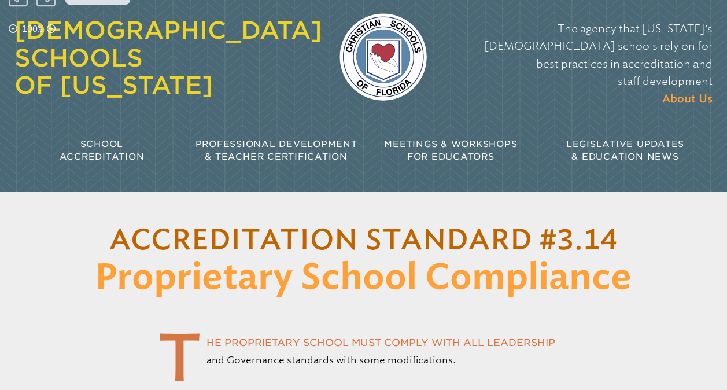  I want to click on p: 100%, so click(32, 29).